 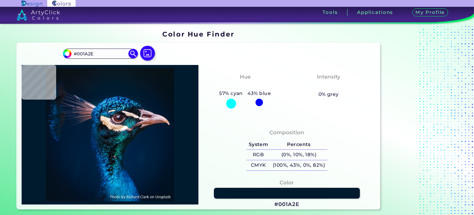 I want to click on h5: 57% cyan, so click(x=231, y=93).